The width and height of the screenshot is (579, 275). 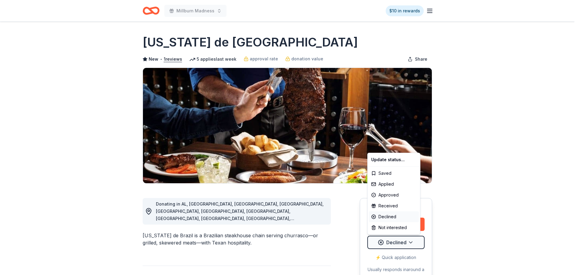 I want to click on div: Received, so click(x=394, y=206).